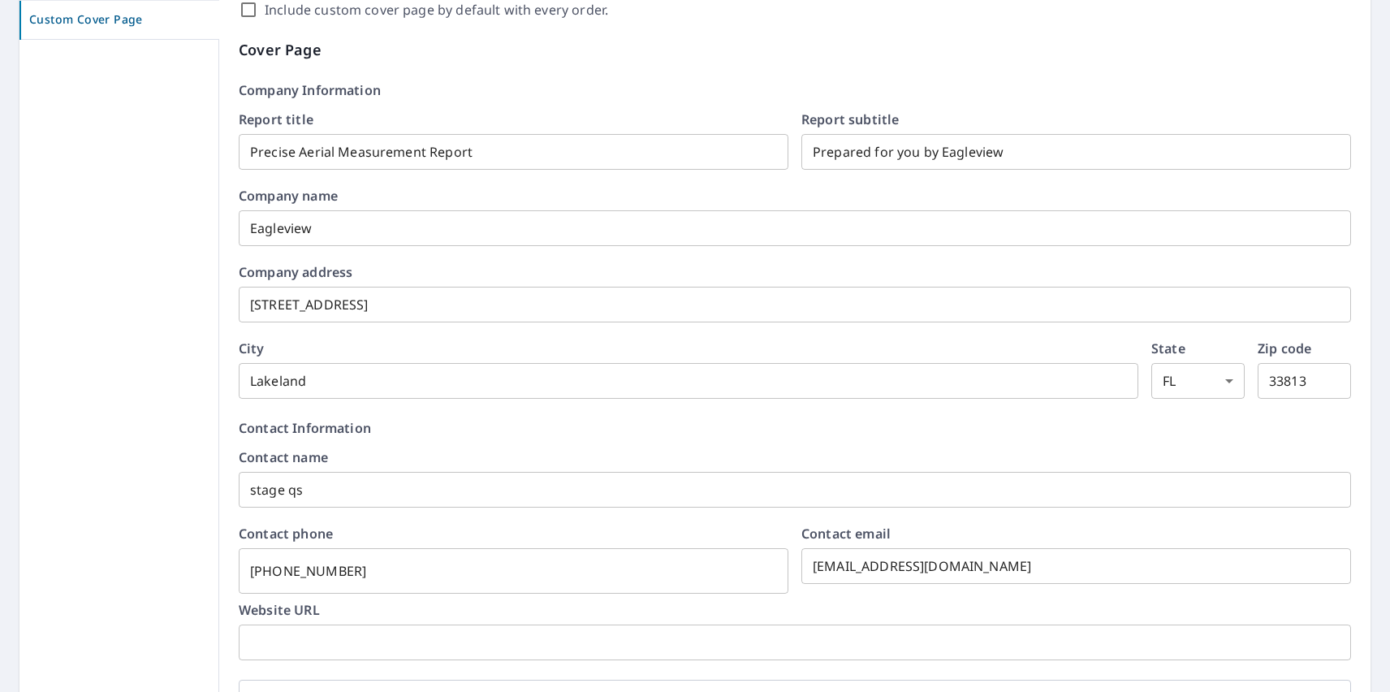  Describe the element at coordinates (795, 610) in the screenshot. I see `label: Website URL` at that location.